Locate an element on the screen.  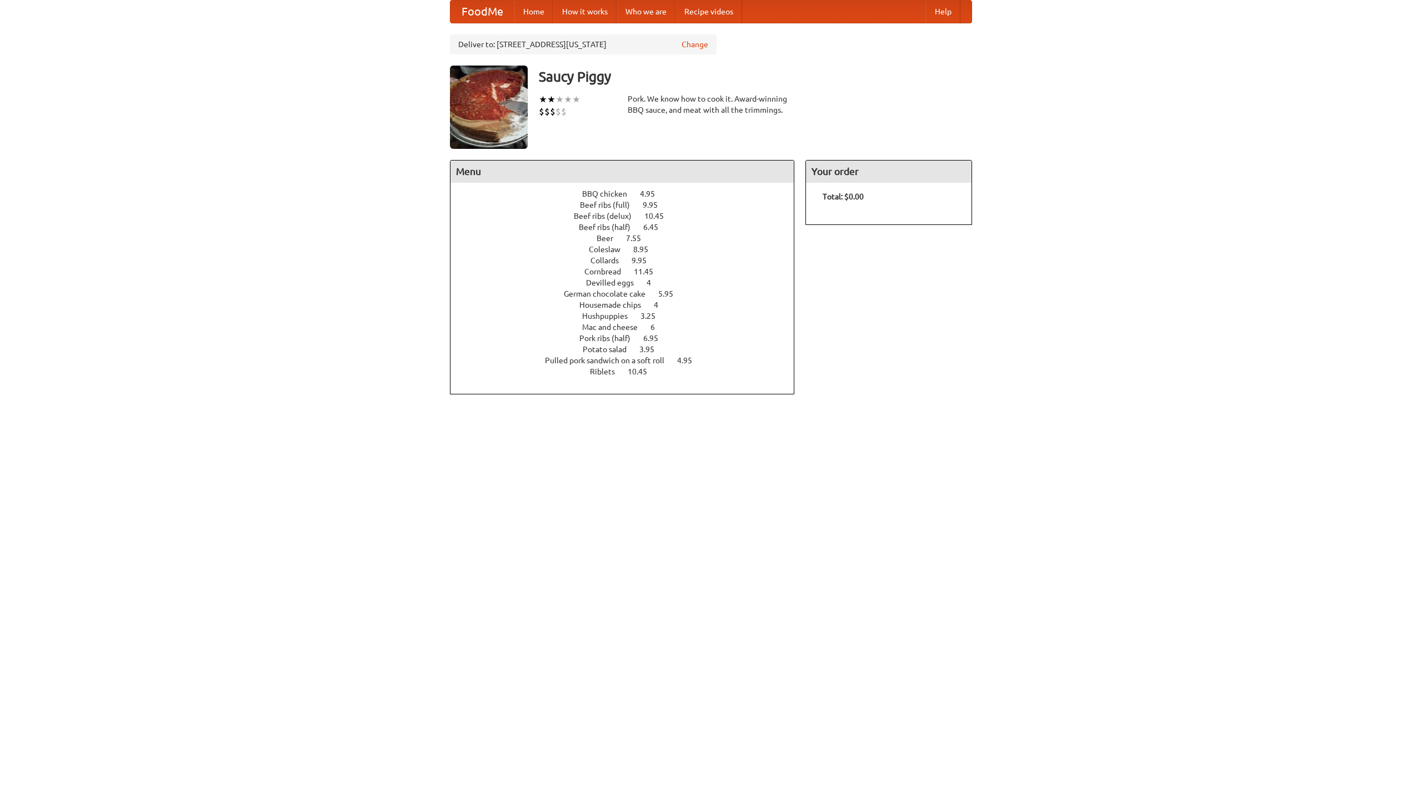
h4: Your order is located at coordinates (889, 172).